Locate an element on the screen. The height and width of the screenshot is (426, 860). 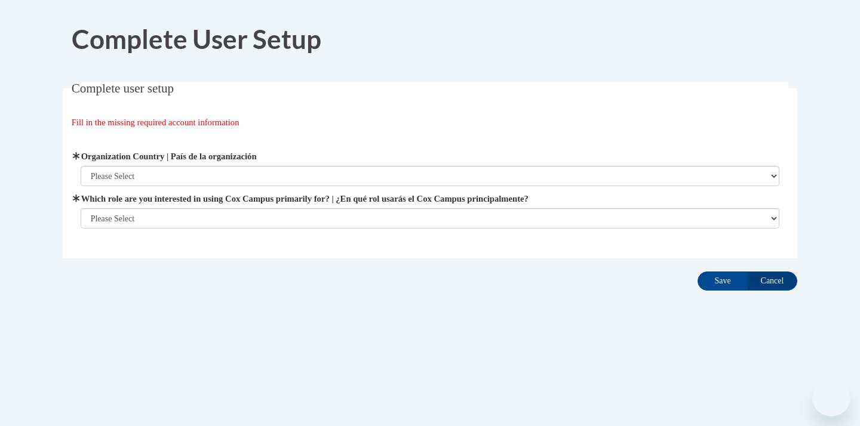
span: Complete user setup is located at coordinates (122, 88).